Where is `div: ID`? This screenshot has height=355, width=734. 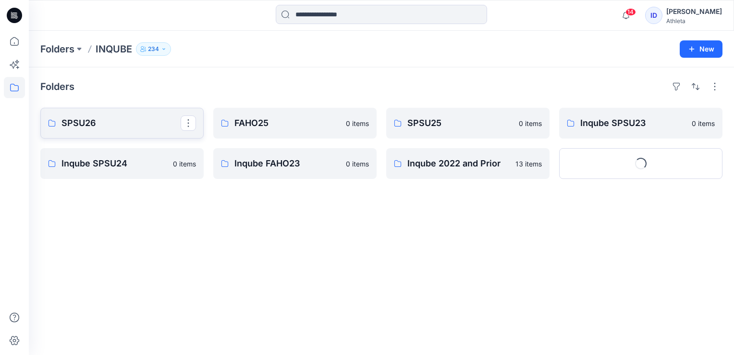
div: ID is located at coordinates (654, 15).